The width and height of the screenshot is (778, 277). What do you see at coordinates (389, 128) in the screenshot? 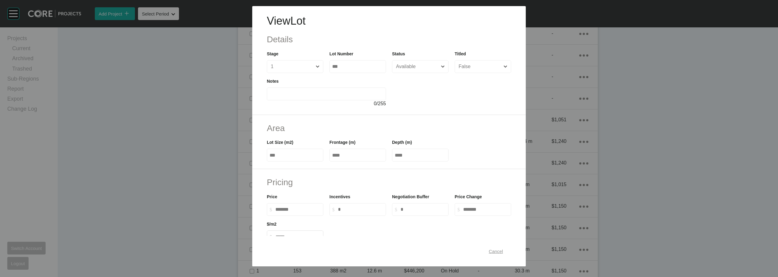
I see `h2: Area` at bounding box center [389, 128].